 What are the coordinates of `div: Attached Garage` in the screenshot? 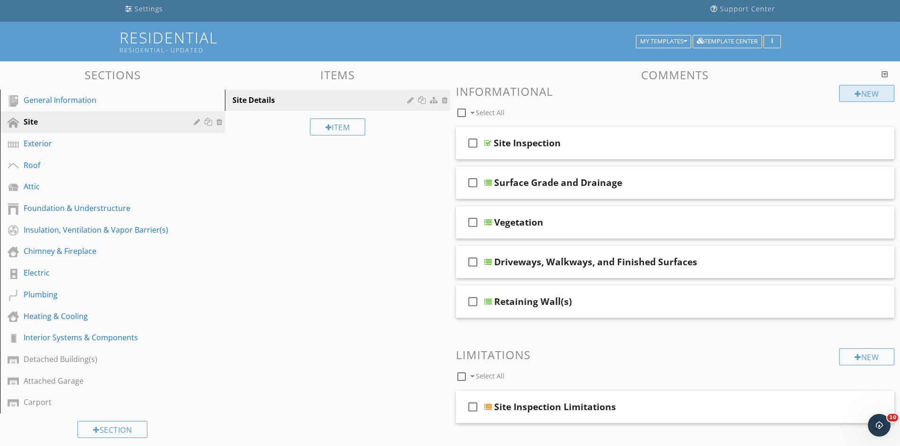 It's located at (102, 381).